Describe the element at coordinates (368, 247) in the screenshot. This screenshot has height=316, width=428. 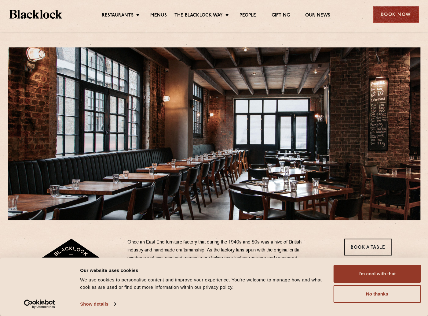
I see `a: Book a Table` at that location.